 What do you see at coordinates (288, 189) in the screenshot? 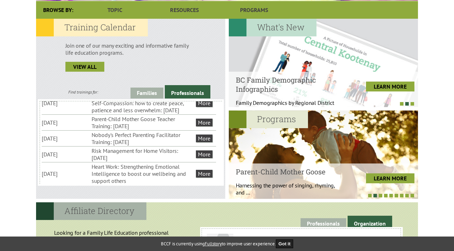
I see `p: Harnessing the power of singing, rhyming, and ...` at bounding box center [288, 189].